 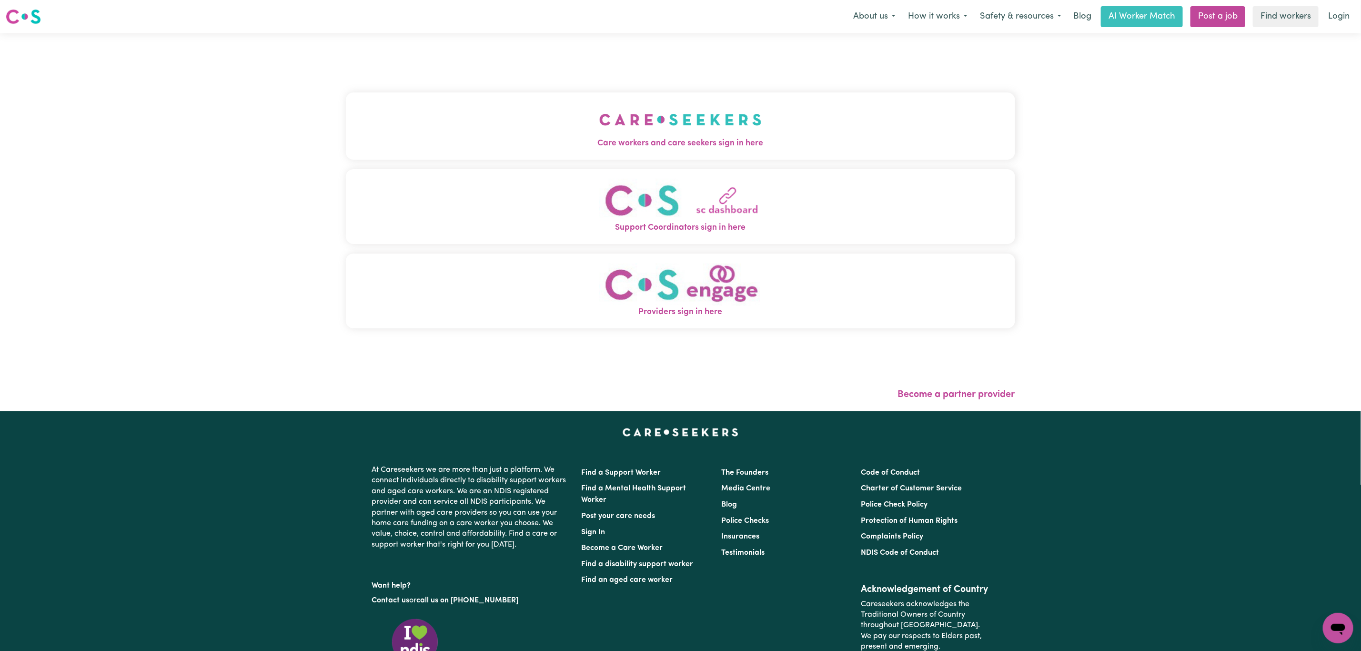 I want to click on a: Find an aged care worker, so click(x=627, y=580).